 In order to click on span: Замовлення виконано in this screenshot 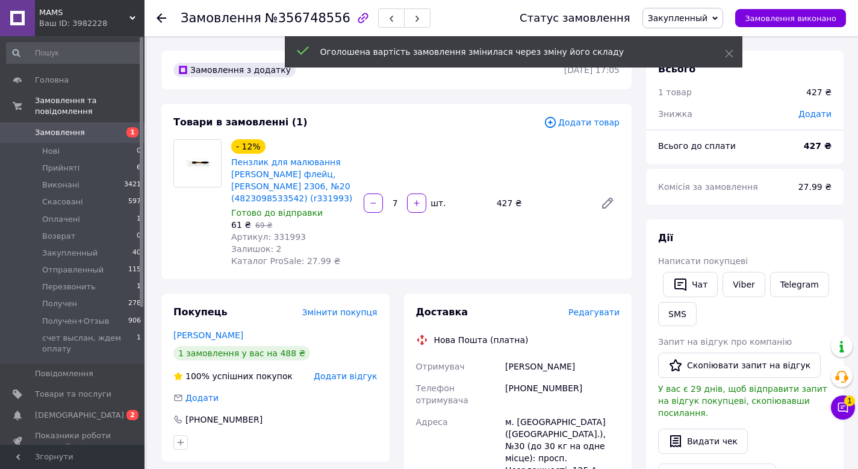, I will do `click(791, 18)`.